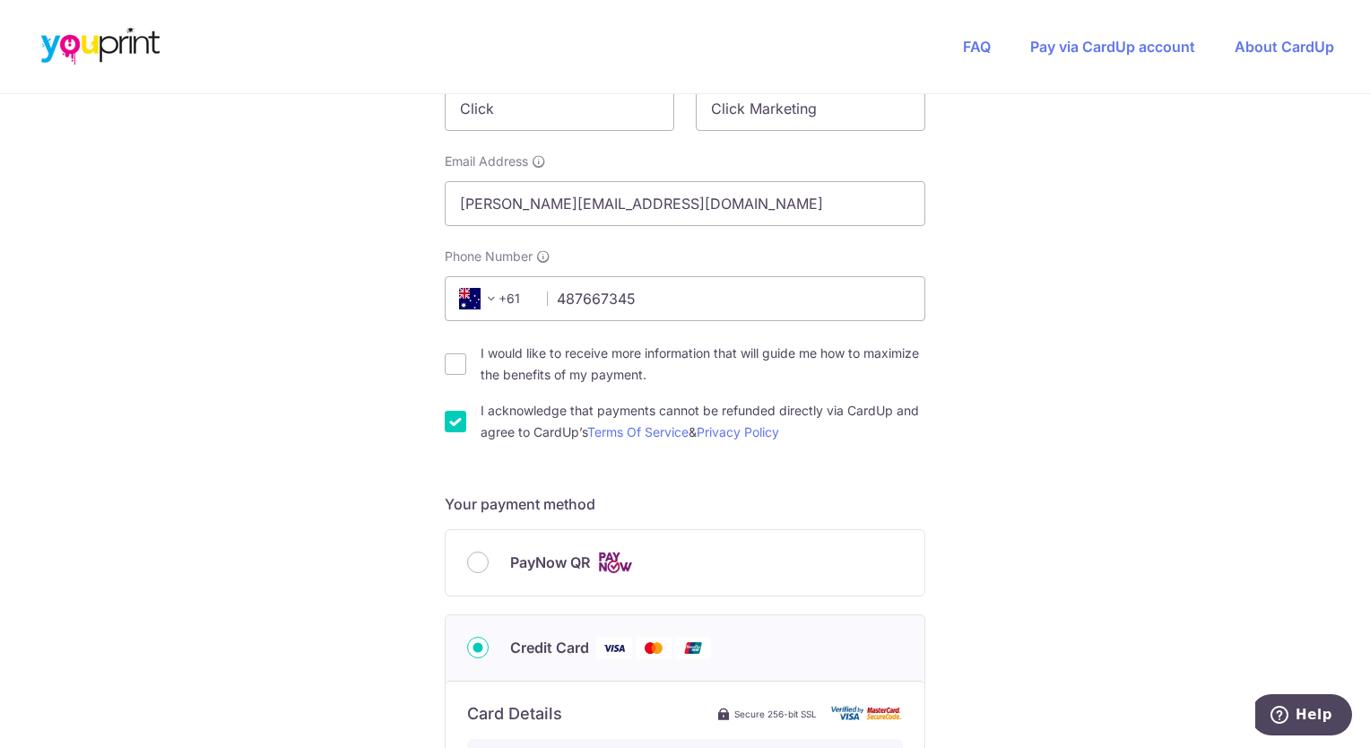 The width and height of the screenshot is (1370, 748). What do you see at coordinates (703, 421) in the screenshot?
I see `label: I acknowledge that payments cannot be refunded directly via CardUp and agree to CardUp’s &` at bounding box center [703, 421].